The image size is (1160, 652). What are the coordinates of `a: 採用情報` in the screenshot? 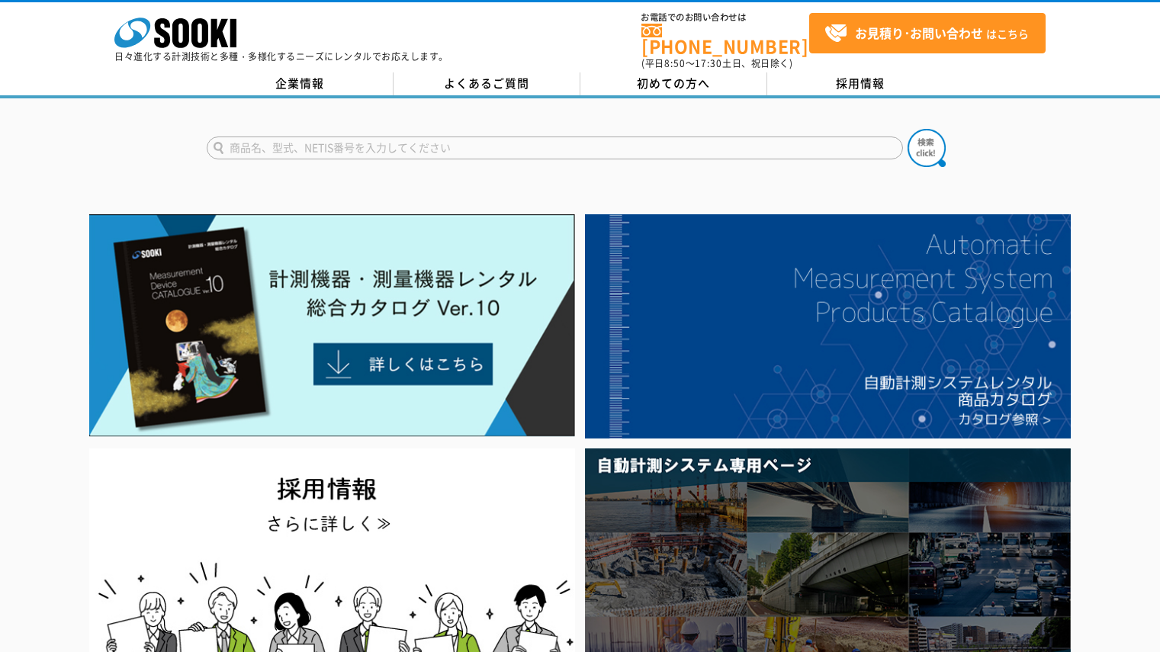 It's located at (861, 84).